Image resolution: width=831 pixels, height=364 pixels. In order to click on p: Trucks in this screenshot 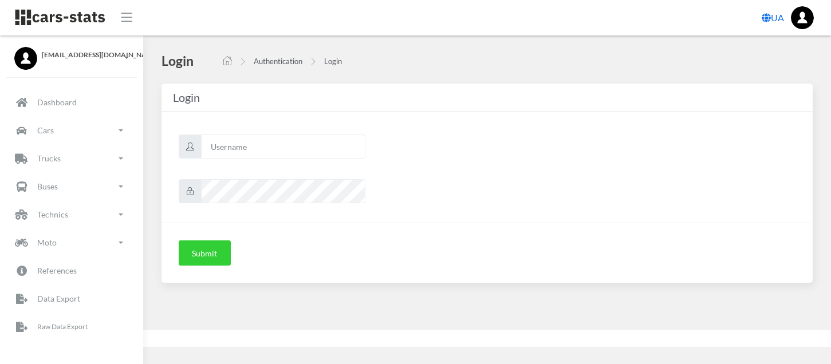, I will do `click(49, 158)`.